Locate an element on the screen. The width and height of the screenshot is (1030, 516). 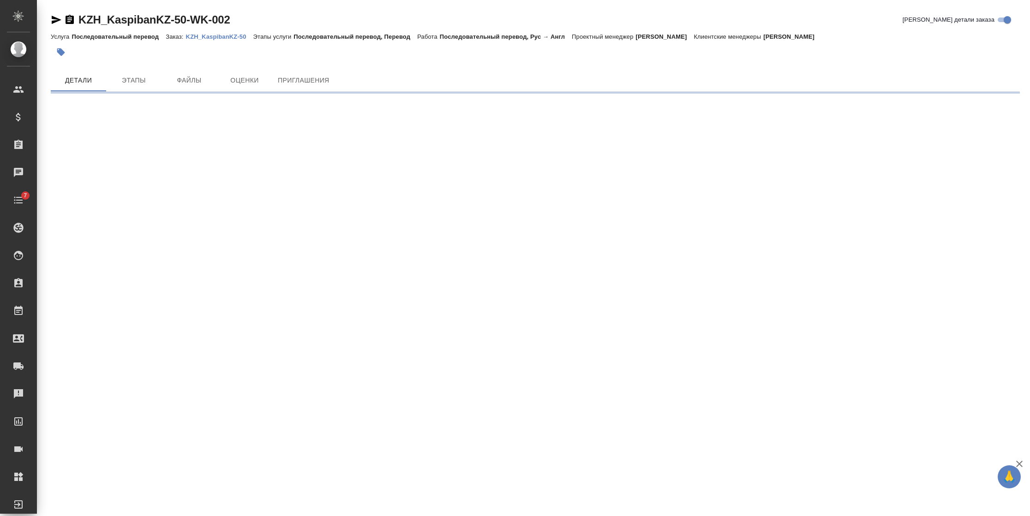
p: Услуга is located at coordinates (61, 36).